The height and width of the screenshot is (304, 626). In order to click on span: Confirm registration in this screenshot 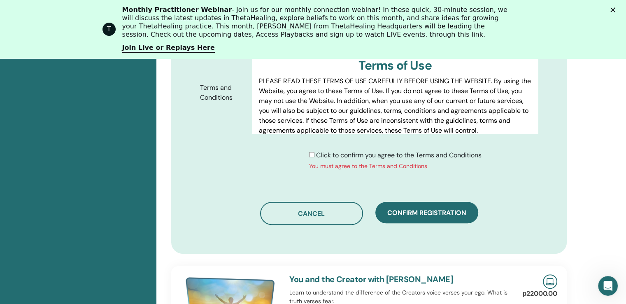, I will do `click(427, 212)`.